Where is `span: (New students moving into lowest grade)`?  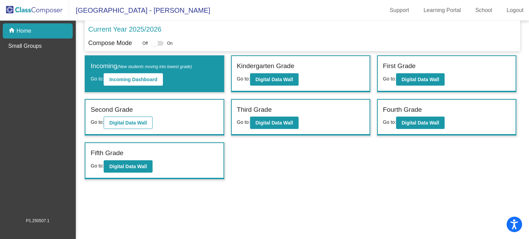 span: (New students moving into lowest grade) is located at coordinates (154, 67).